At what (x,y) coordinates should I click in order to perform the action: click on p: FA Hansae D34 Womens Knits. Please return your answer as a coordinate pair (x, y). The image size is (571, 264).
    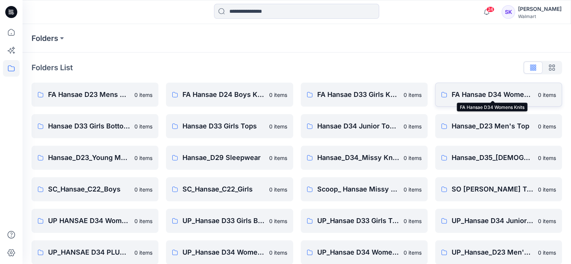
    Looking at the image, I should click on (492, 95).